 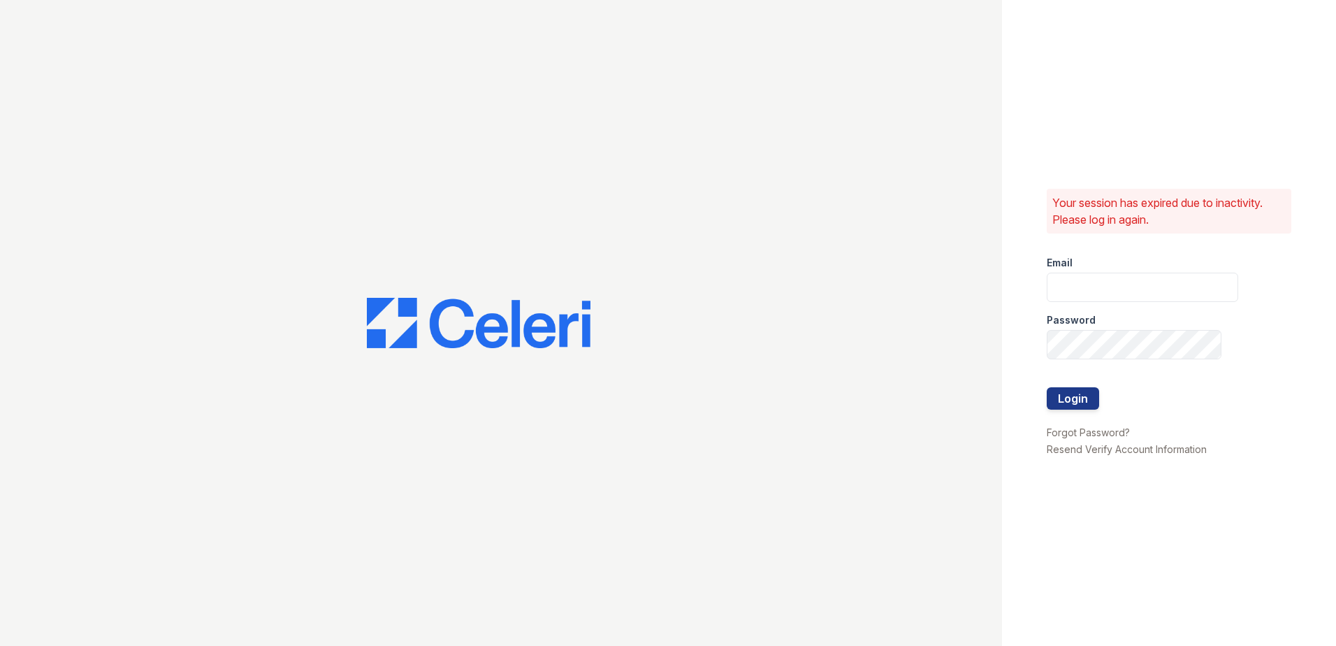 What do you see at coordinates (1088, 432) in the screenshot?
I see `a: Forgot Password?` at bounding box center [1088, 432].